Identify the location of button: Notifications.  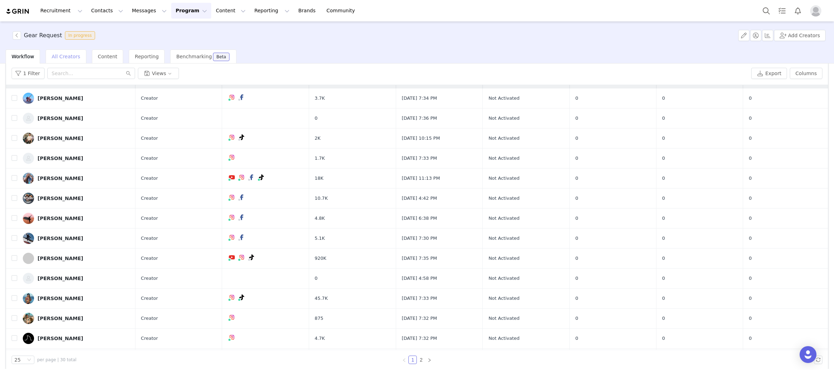
(798, 11).